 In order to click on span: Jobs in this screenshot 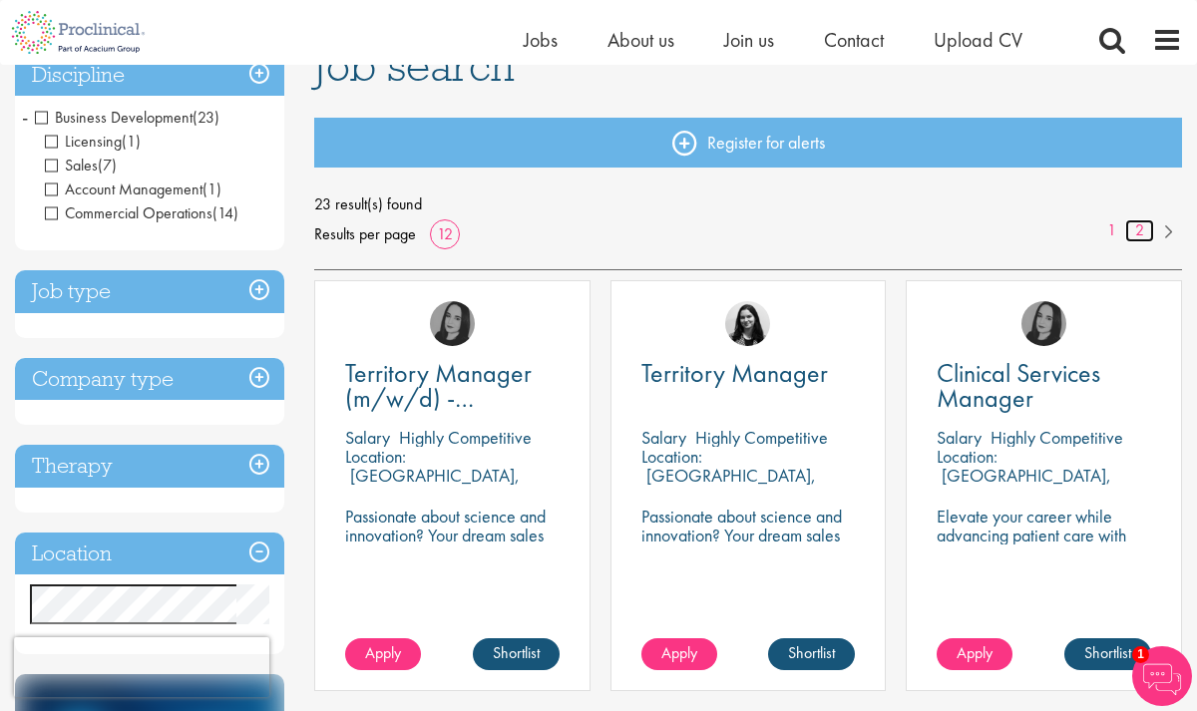, I will do `click(541, 40)`.